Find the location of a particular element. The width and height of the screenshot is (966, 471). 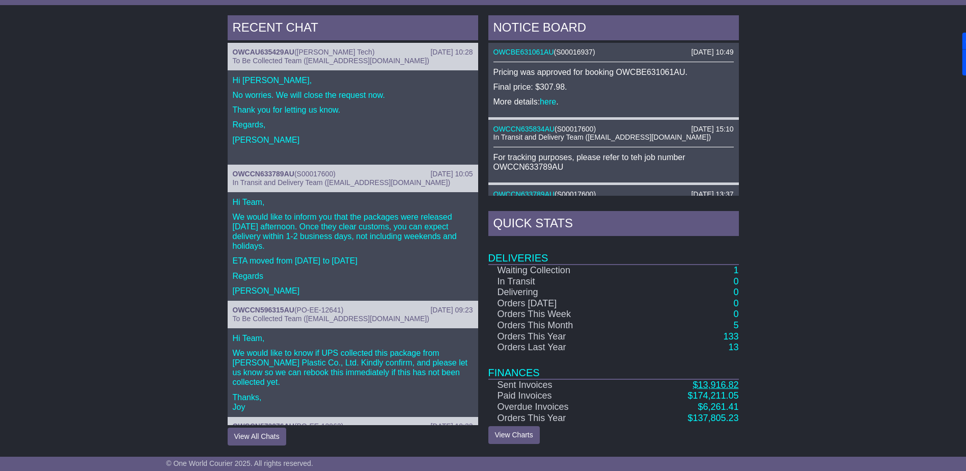

td: Finances is located at coordinates (614, 366).